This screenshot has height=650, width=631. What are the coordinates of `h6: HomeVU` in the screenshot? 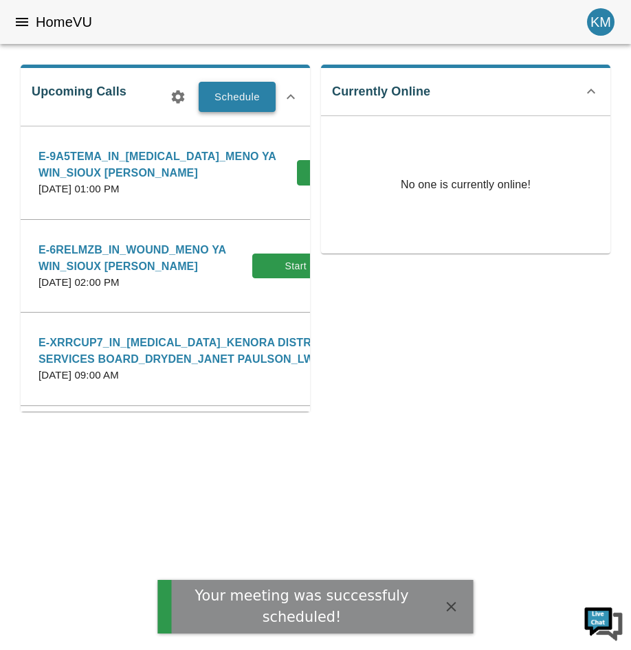 It's located at (64, 22).